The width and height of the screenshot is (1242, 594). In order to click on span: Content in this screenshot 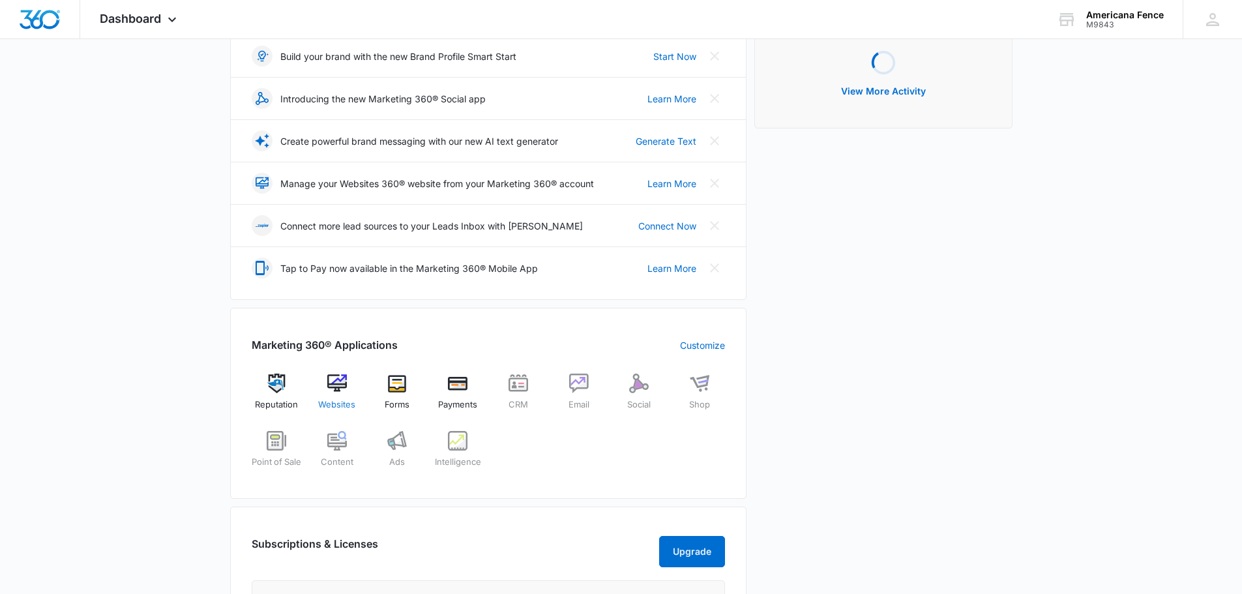, I will do `click(337, 462)`.